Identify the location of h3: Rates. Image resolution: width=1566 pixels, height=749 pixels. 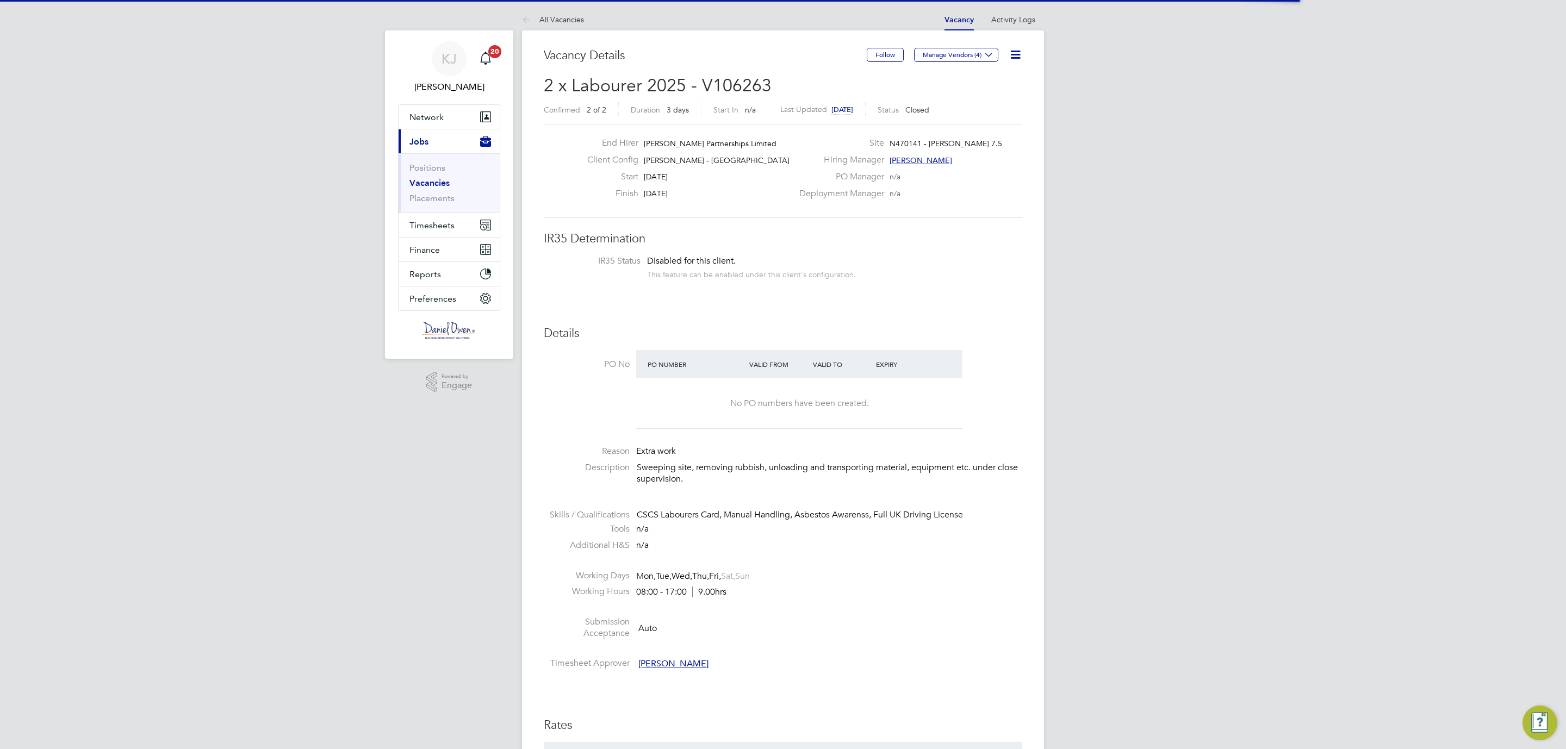
(783, 725).